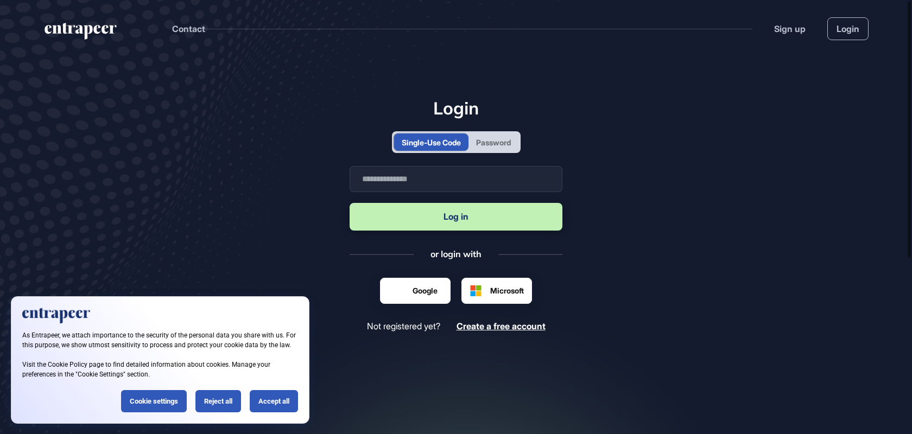  Describe the element at coordinates (188, 29) in the screenshot. I see `button: Contact` at that location.